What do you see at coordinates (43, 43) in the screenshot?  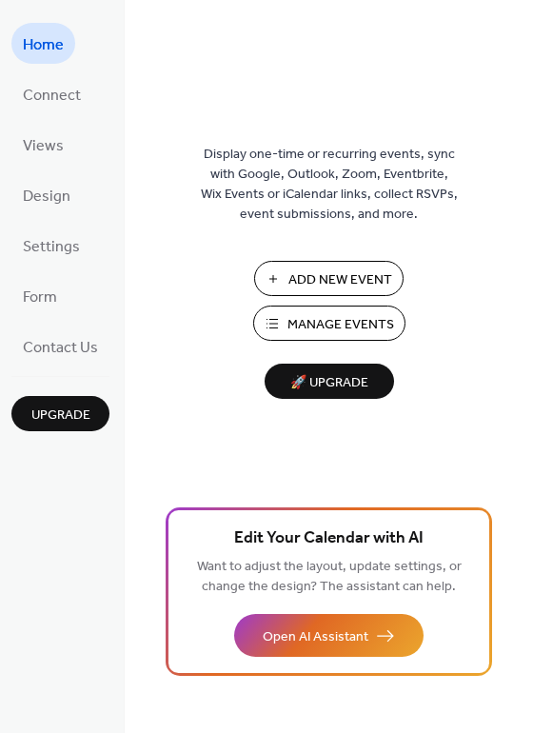 I see `a: Home` at bounding box center [43, 43].